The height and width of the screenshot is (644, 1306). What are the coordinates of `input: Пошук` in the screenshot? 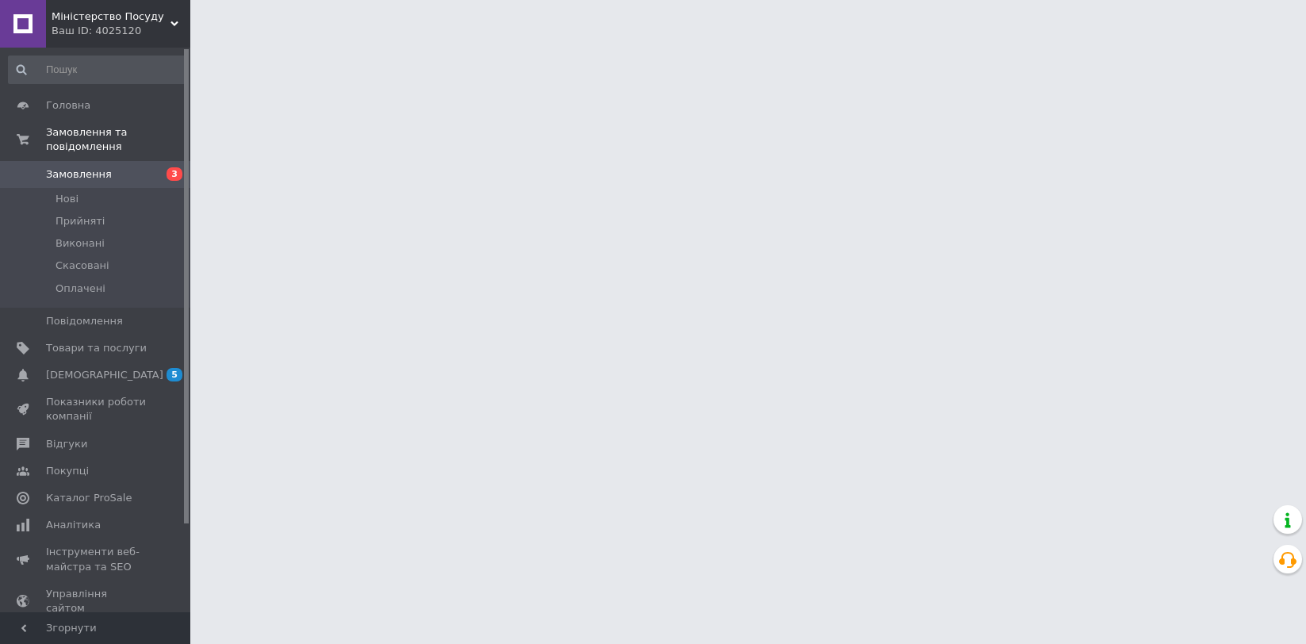 It's located at (97, 70).